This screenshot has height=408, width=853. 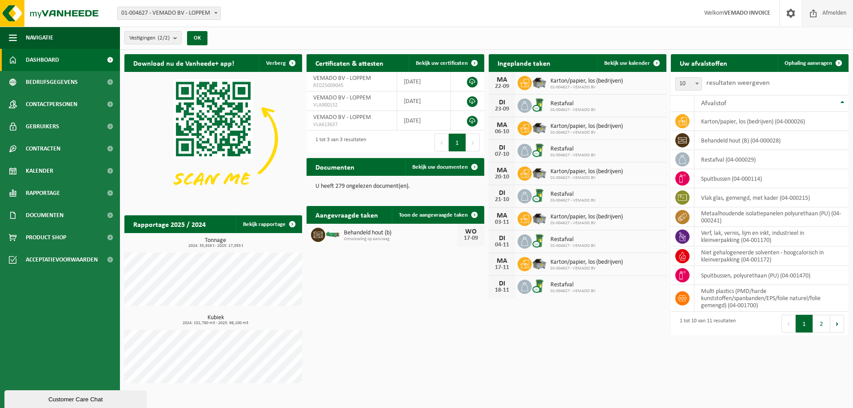 What do you see at coordinates (440, 167) in the screenshot?
I see `span: Bekijk uw documenten` at bounding box center [440, 167].